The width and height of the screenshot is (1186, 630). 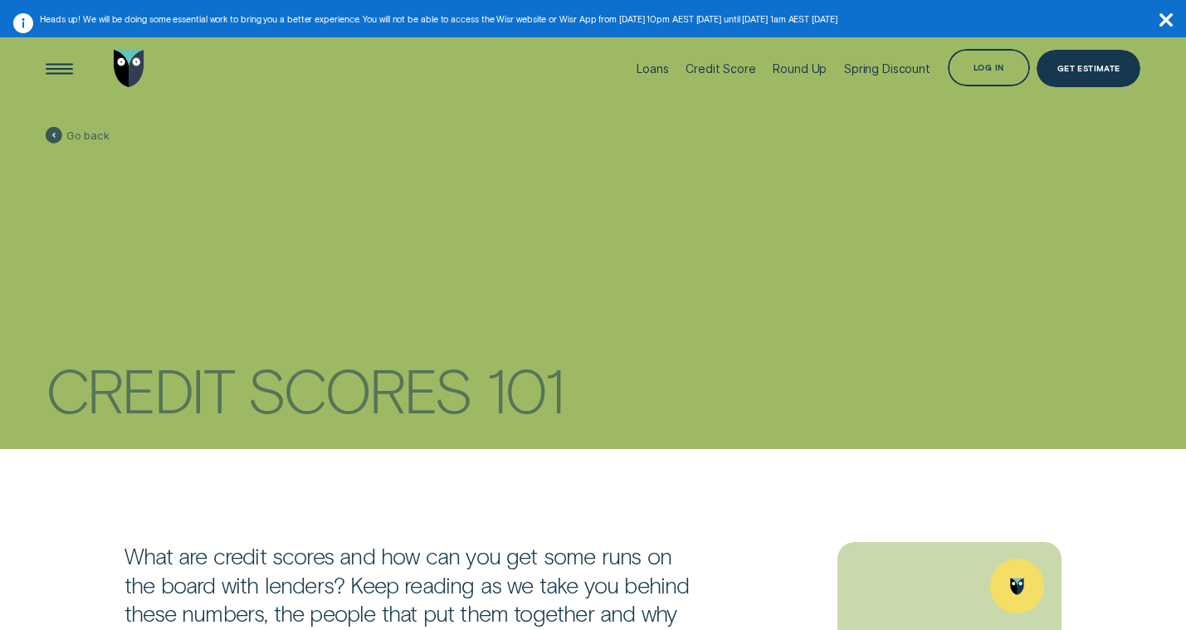 What do you see at coordinates (77, 135) in the screenshot?
I see `a: Go back` at bounding box center [77, 135].